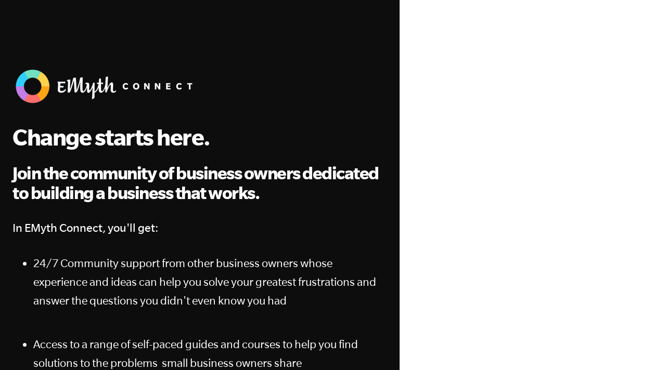  I want to click on img: EMyth Connect Banner w White Text, so click(106, 86).